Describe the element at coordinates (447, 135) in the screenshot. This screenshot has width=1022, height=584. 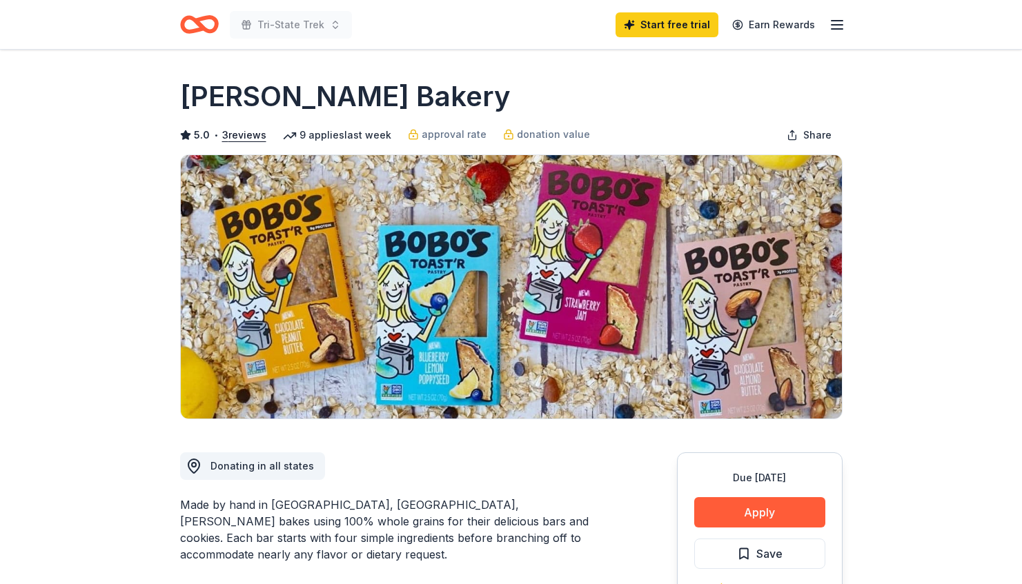
I see `a: approval rate` at that location.